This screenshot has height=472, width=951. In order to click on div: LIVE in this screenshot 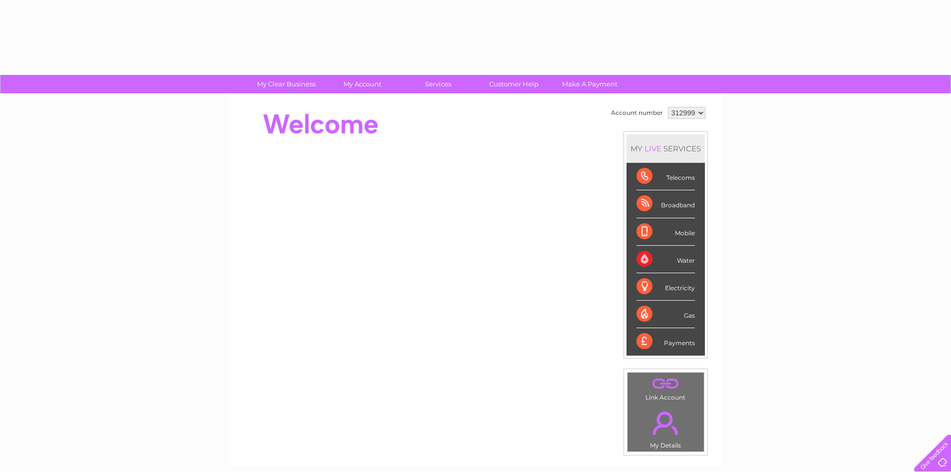, I will do `click(653, 148)`.